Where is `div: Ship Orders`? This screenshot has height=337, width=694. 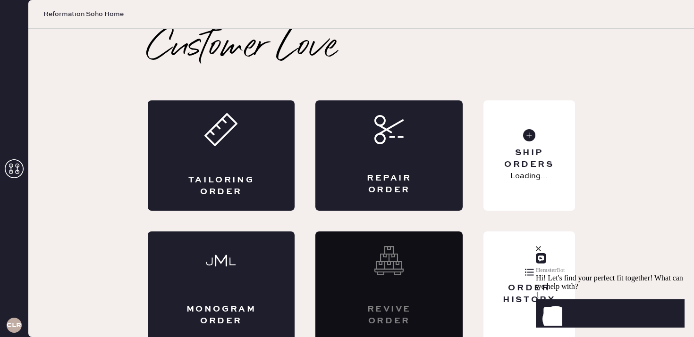
div: Ship Orders is located at coordinates (529, 159).